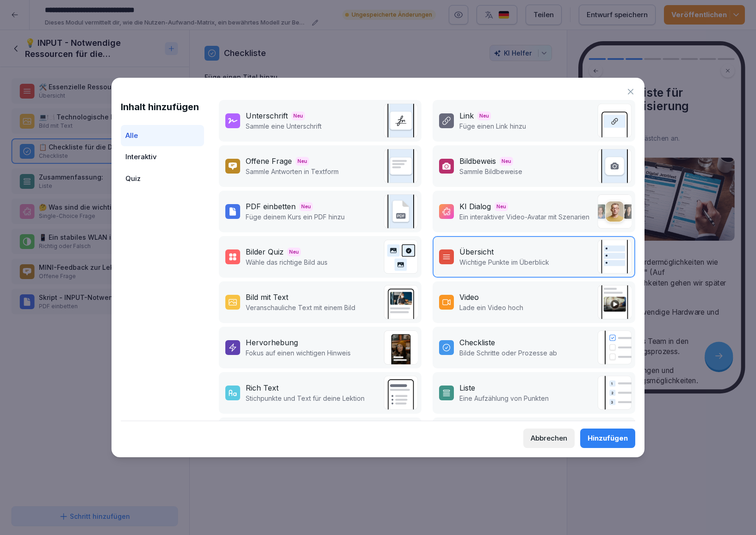 This screenshot has height=535, width=756. Describe the element at coordinates (607, 438) in the screenshot. I see `button: Hinzufügen` at that location.